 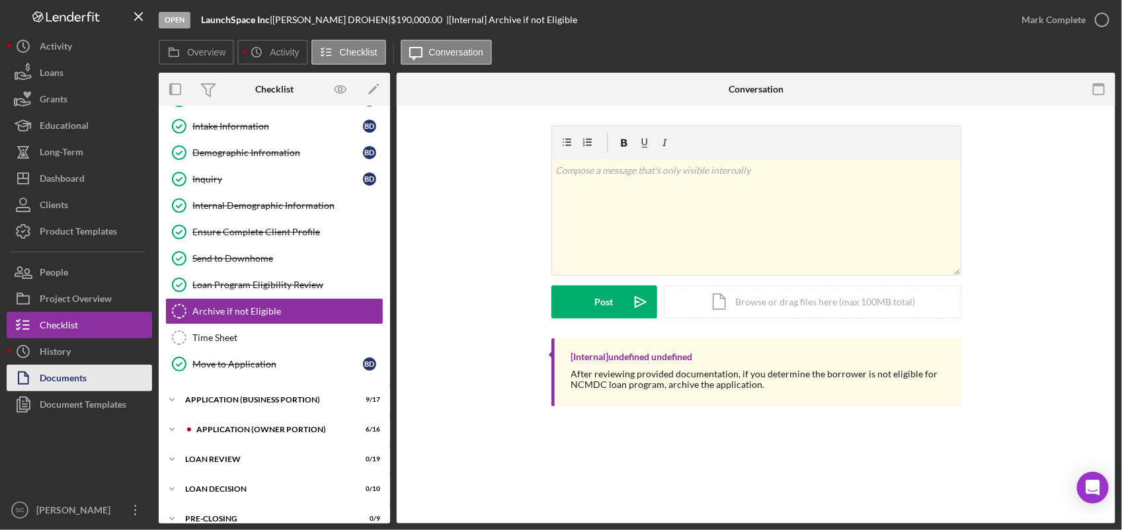 I want to click on button: Grants, so click(x=79, y=99).